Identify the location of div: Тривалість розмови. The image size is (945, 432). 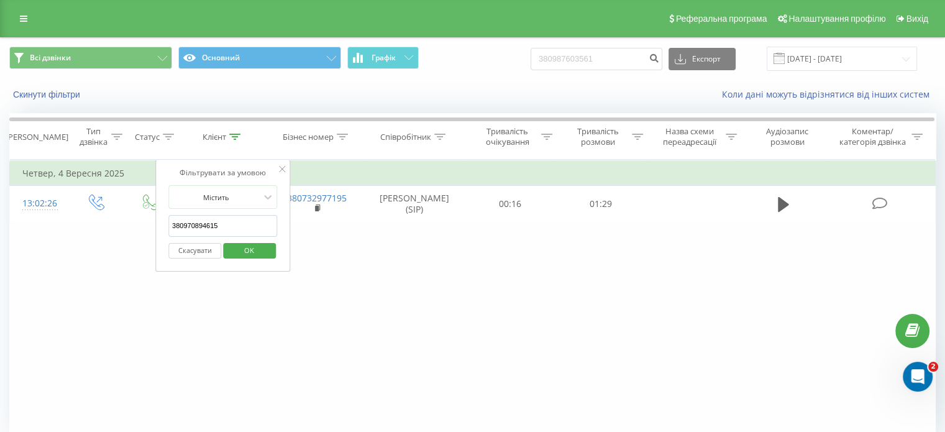
(598, 137).